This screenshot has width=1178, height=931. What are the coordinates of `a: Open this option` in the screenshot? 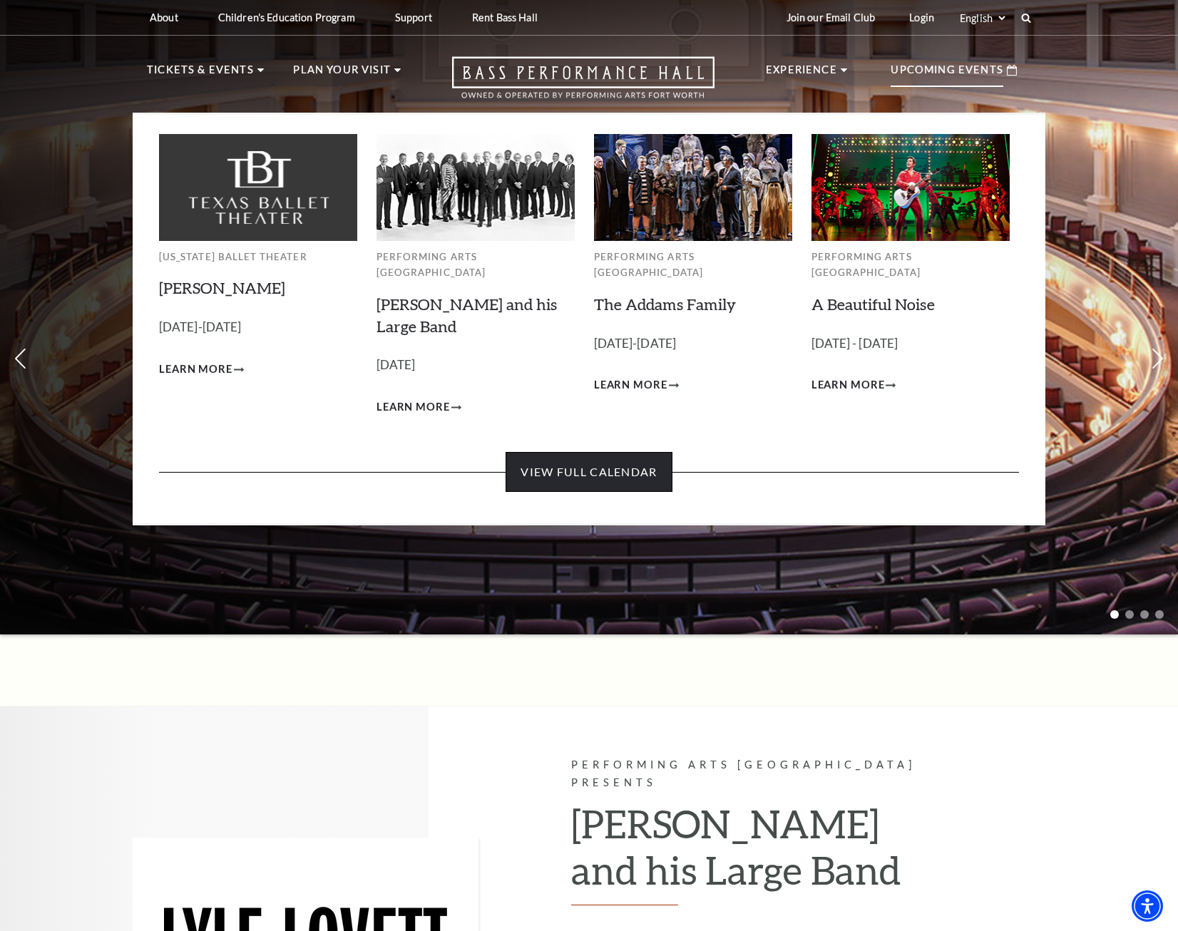 It's located at (583, 84).